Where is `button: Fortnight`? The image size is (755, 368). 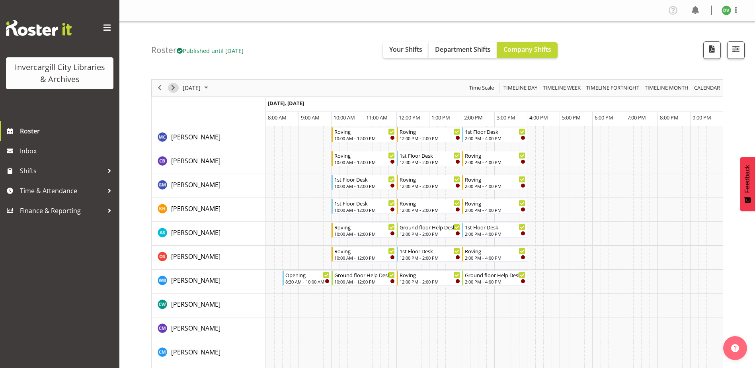
button: Fortnight is located at coordinates (613, 88).